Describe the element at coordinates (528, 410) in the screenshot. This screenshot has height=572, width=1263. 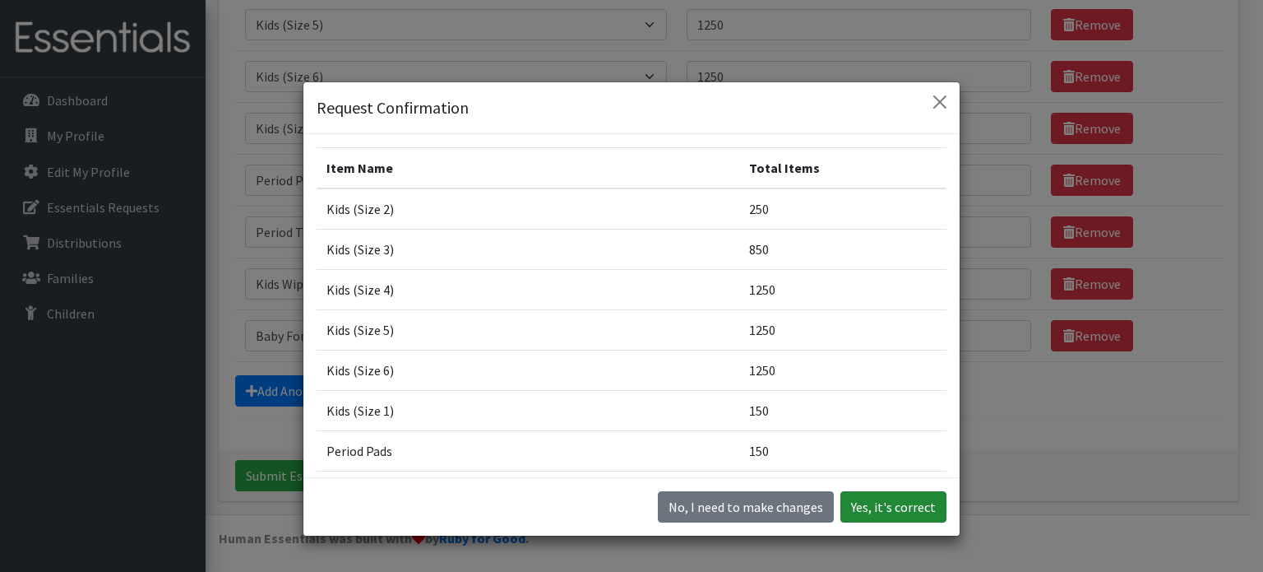
I see `td: Kids (Size 1)` at that location.